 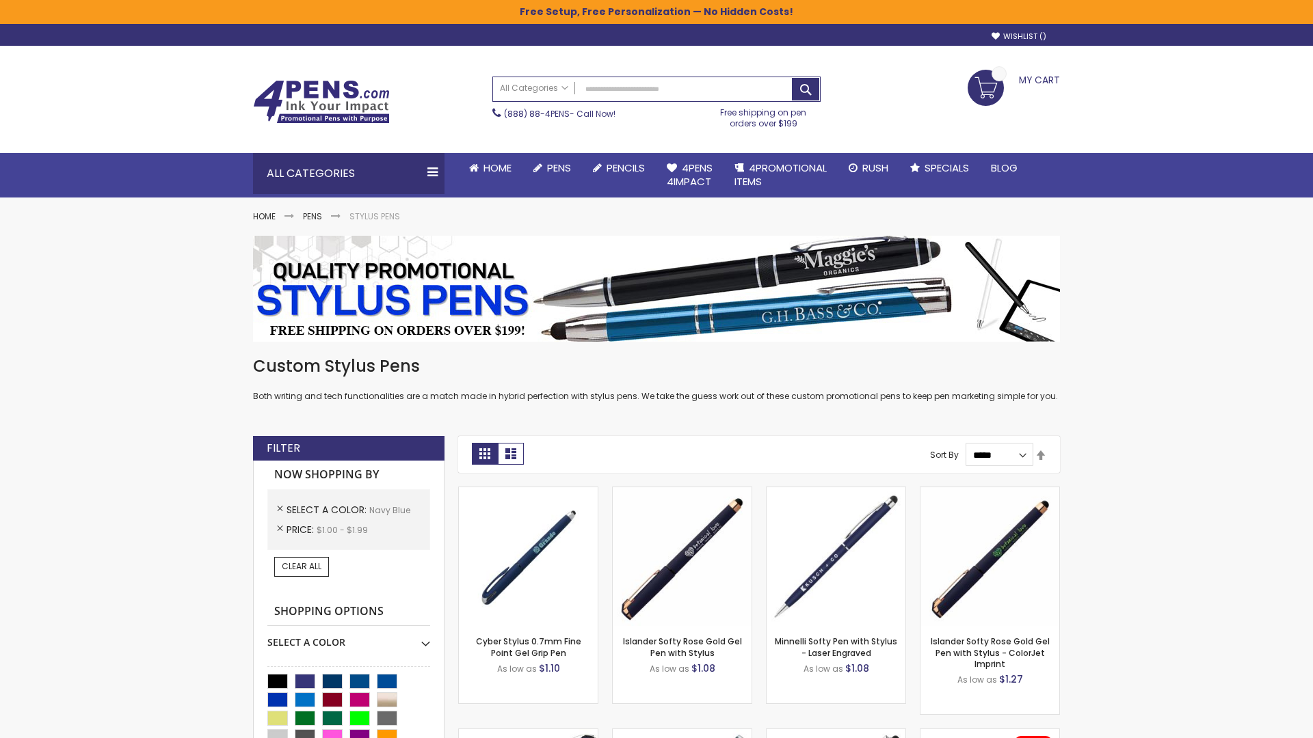 I want to click on a: Blog, so click(x=1004, y=168).